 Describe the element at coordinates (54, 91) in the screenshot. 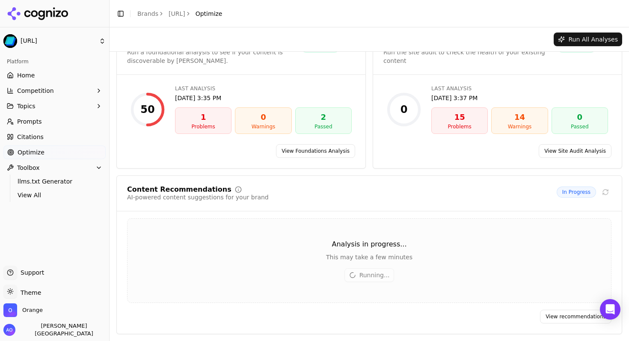

I see `button: Competition` at that location.